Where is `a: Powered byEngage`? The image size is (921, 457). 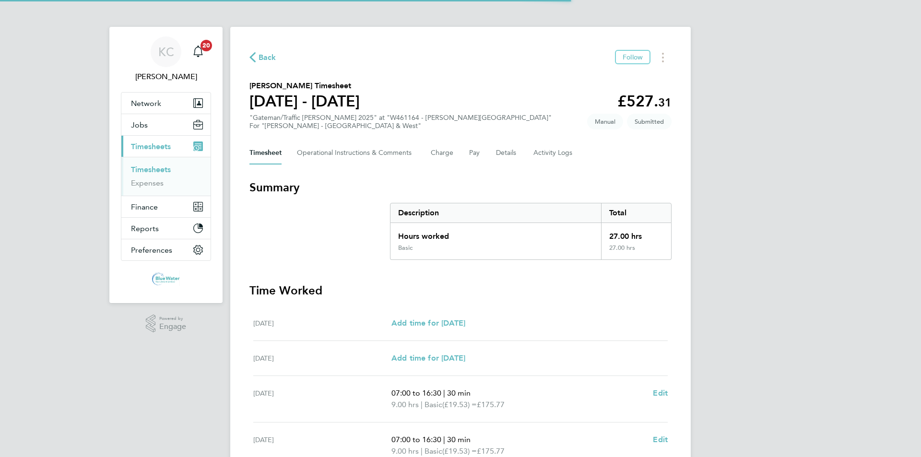
a: Powered byEngage is located at coordinates (166, 324).